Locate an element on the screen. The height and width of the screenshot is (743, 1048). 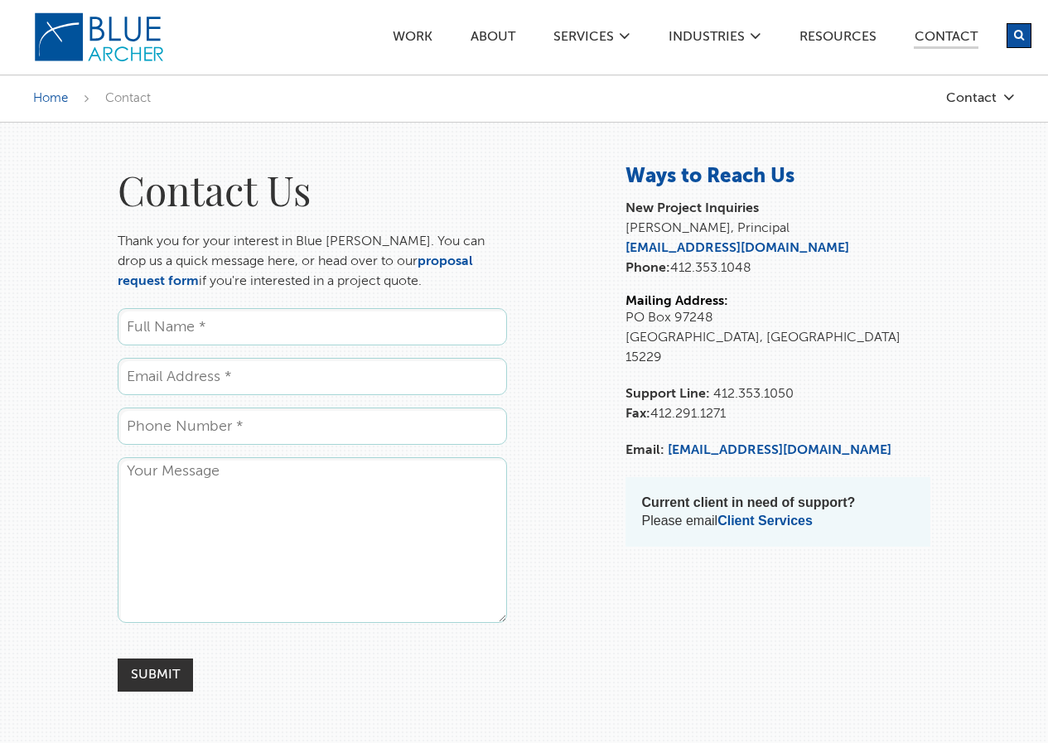
h3: Ways to Reach Us is located at coordinates (778, 177).